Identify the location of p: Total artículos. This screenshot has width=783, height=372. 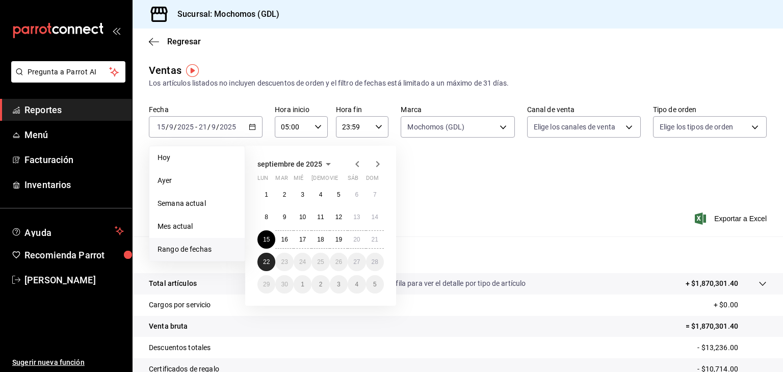
(173, 283).